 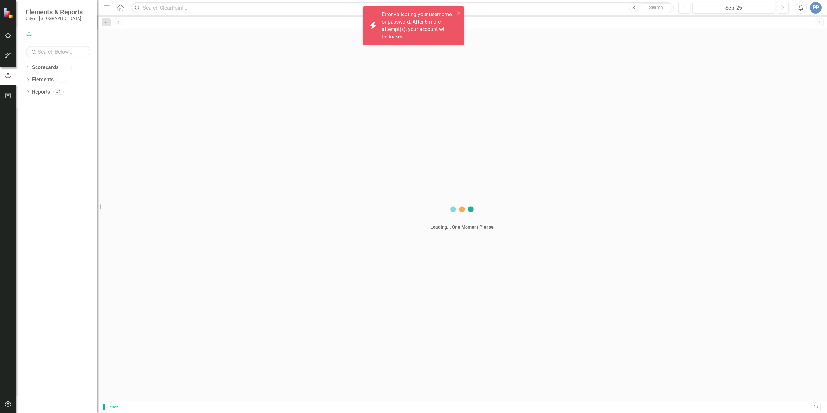 I want to click on div: Error validating your username or password. After 6 more attempt(s), your account will be locked., so click(x=419, y=26).